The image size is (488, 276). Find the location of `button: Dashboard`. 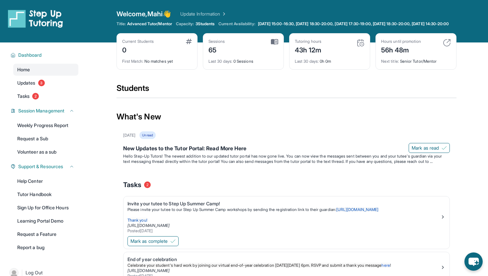

button: Dashboard is located at coordinates (45, 55).